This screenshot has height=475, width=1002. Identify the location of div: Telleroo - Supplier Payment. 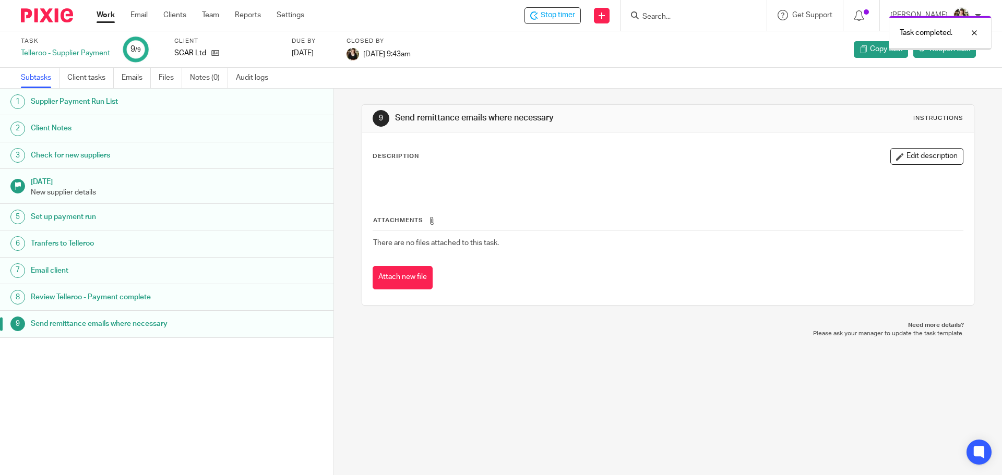
(65, 53).